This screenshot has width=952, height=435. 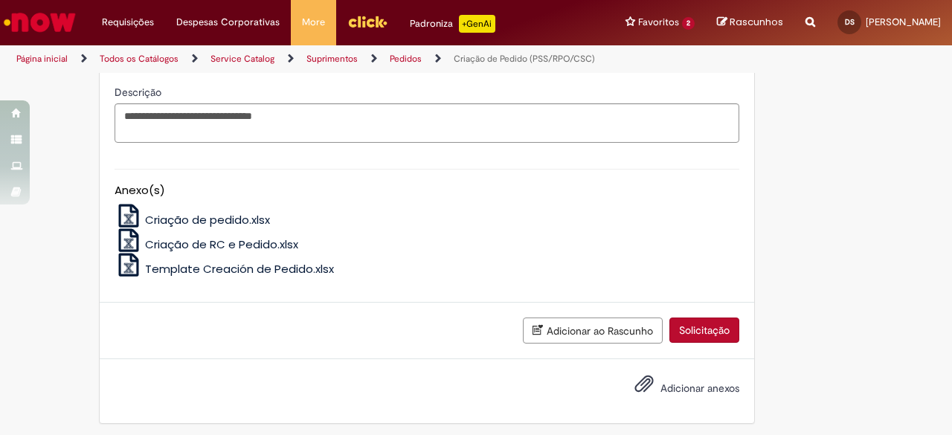 I want to click on button: Solicitação, so click(x=704, y=330).